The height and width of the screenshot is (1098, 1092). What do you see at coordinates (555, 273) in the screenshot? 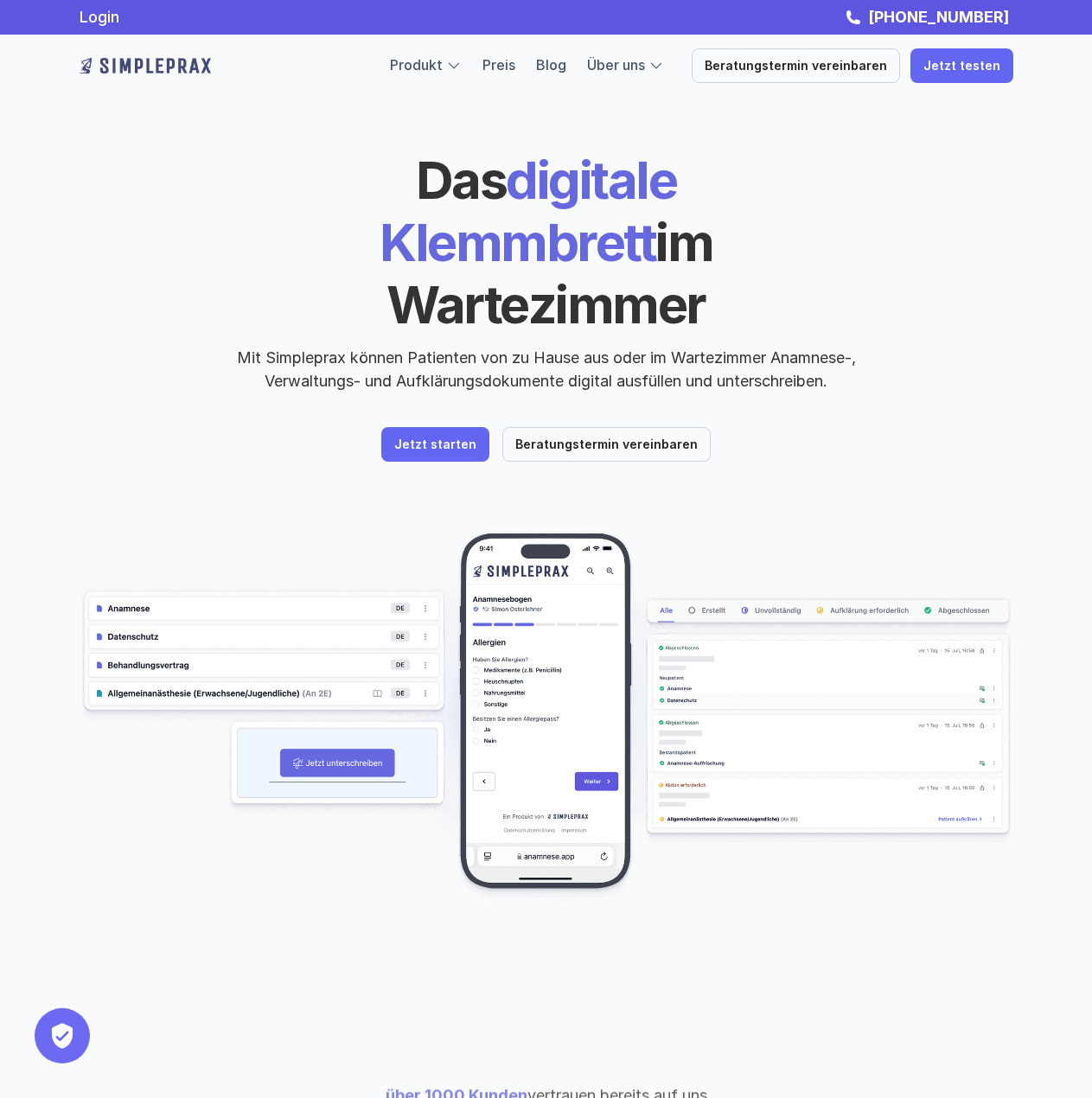
I see `span: im Wartezimmer` at bounding box center [555, 273].